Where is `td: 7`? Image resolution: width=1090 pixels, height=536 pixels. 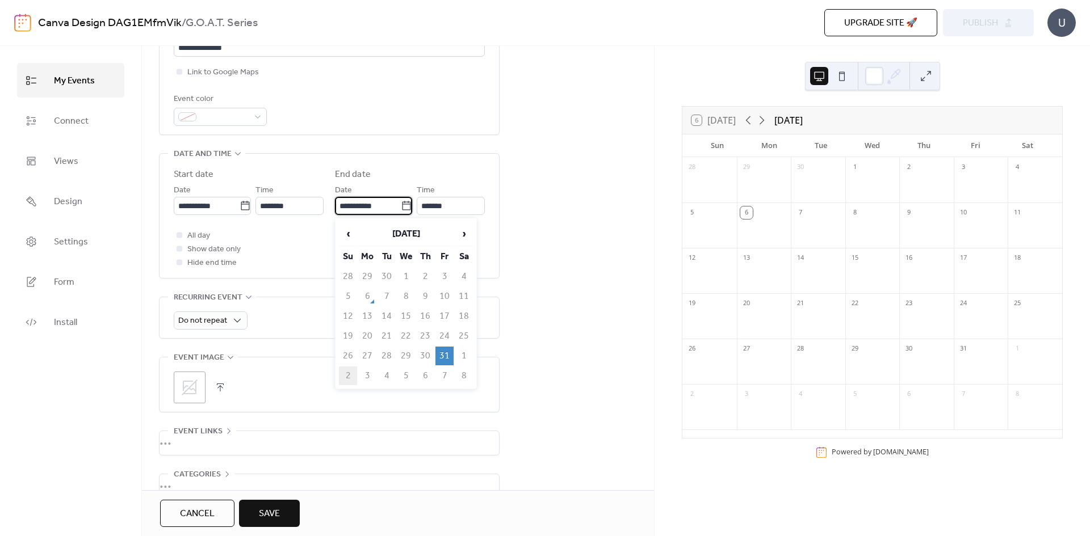 td: 7 is located at coordinates (387, 296).